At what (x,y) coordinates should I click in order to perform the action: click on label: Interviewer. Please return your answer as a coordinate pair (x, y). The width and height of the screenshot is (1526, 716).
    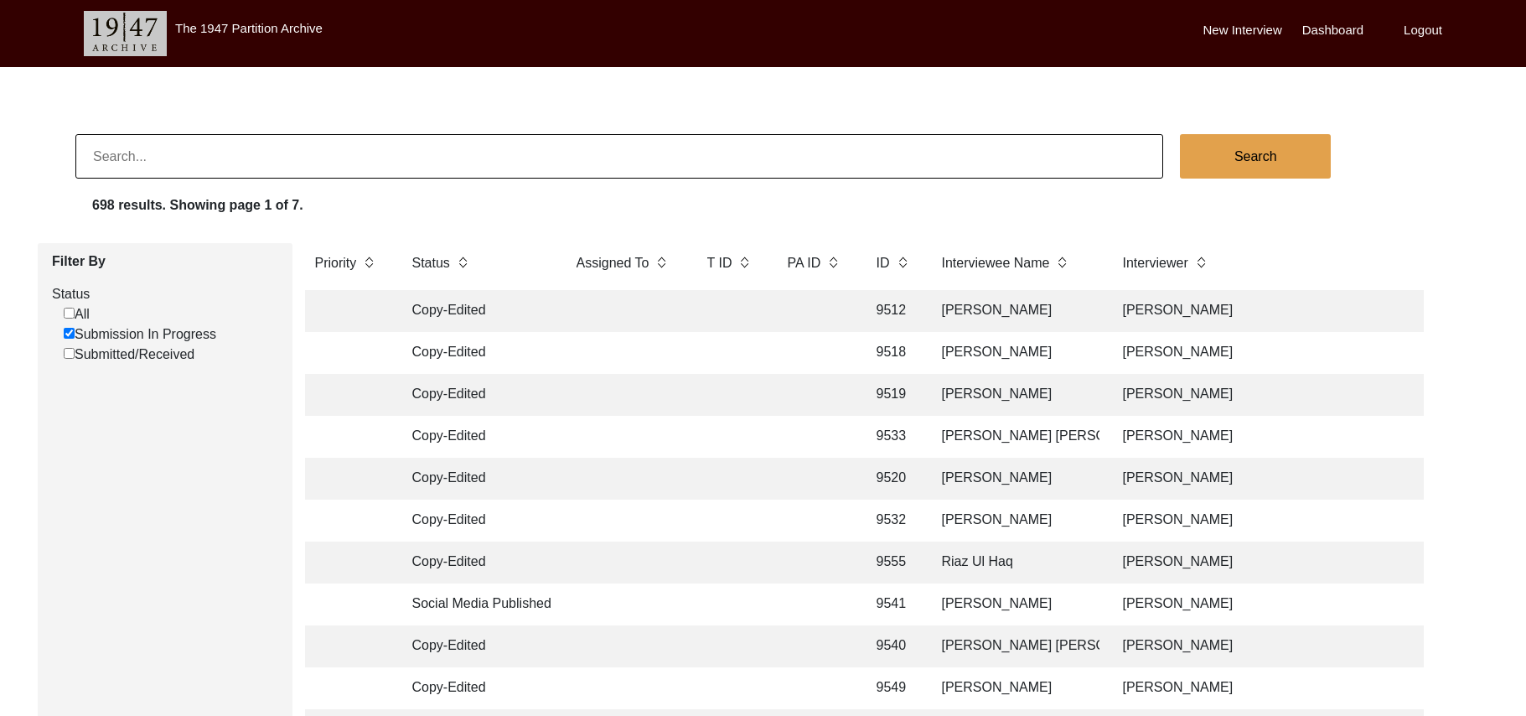
    Looking at the image, I should click on (1156, 263).